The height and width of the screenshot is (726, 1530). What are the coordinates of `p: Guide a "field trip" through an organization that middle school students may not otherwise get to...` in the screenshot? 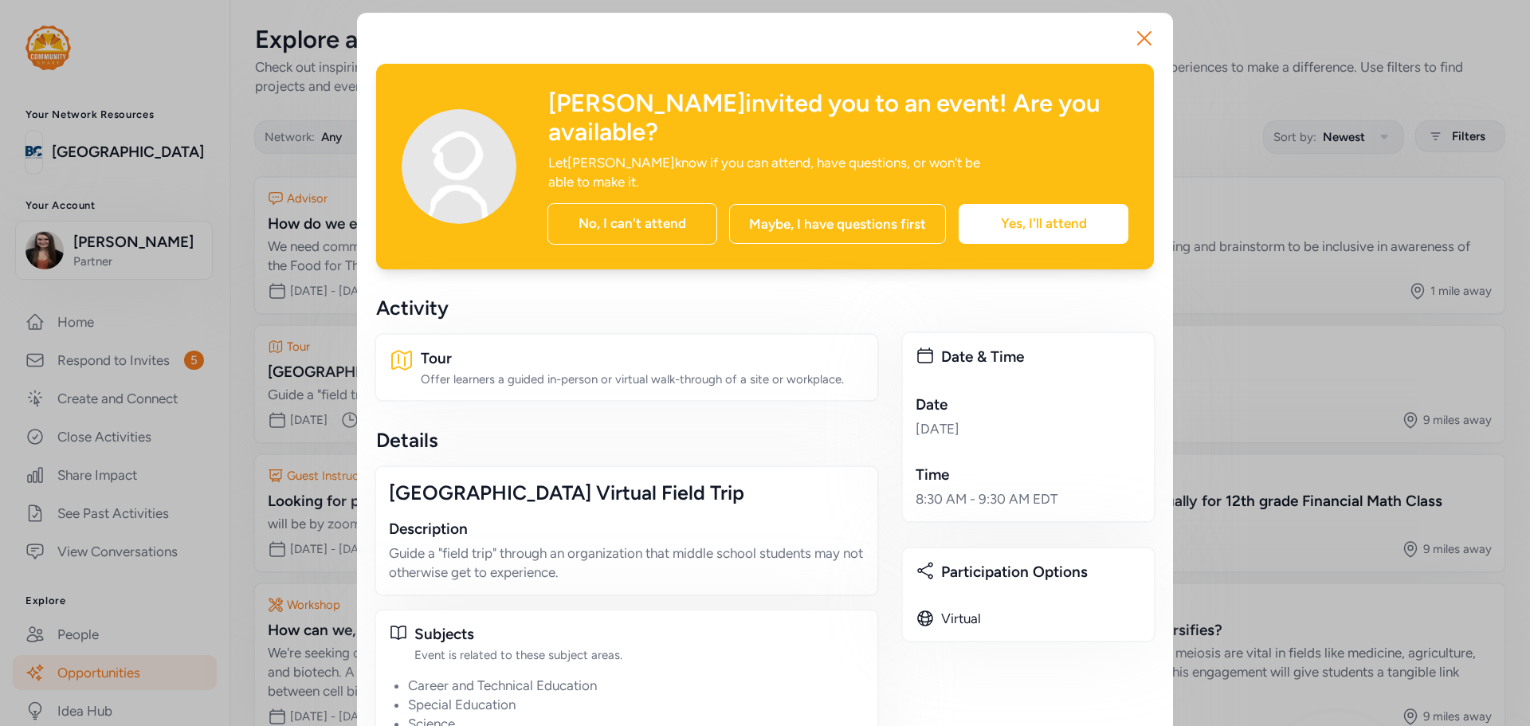 It's located at (626, 563).